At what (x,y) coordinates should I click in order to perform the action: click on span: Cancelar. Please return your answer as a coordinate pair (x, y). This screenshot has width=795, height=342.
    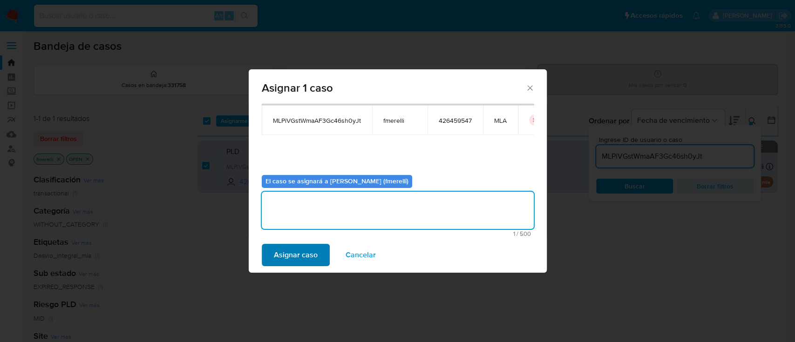
    Looking at the image, I should click on (360, 255).